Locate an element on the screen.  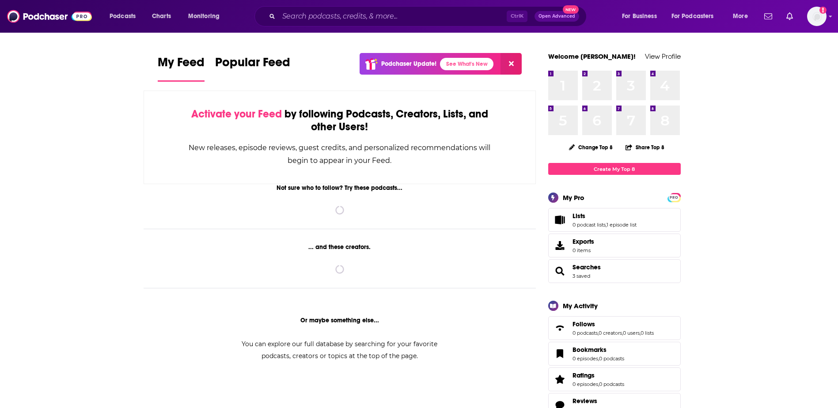
a: Popular Feed is located at coordinates (253, 68).